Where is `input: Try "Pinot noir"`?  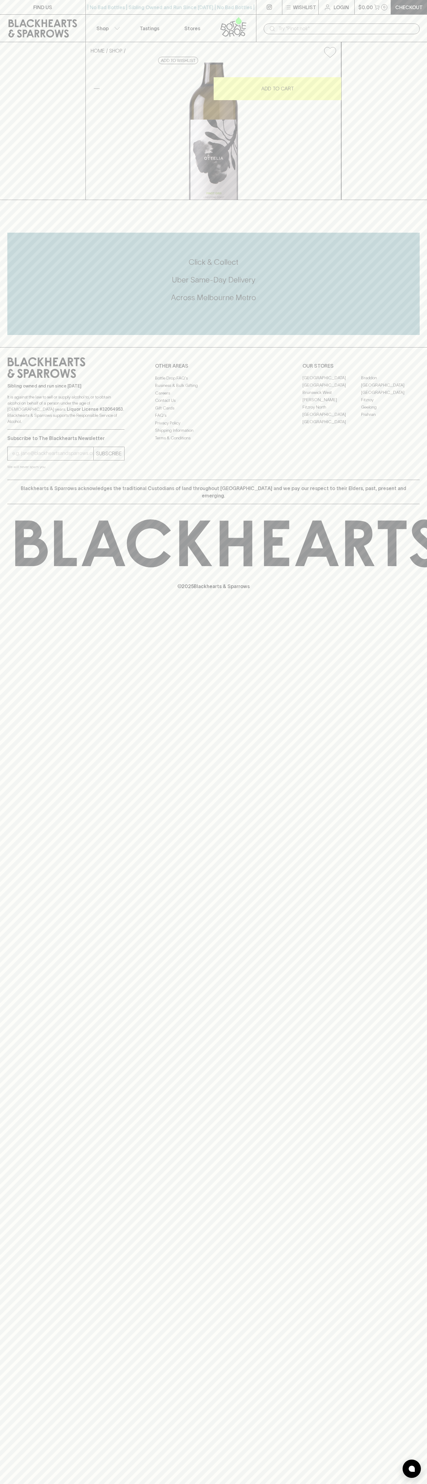 input: Try "Pinot noir" is located at coordinates (347, 29).